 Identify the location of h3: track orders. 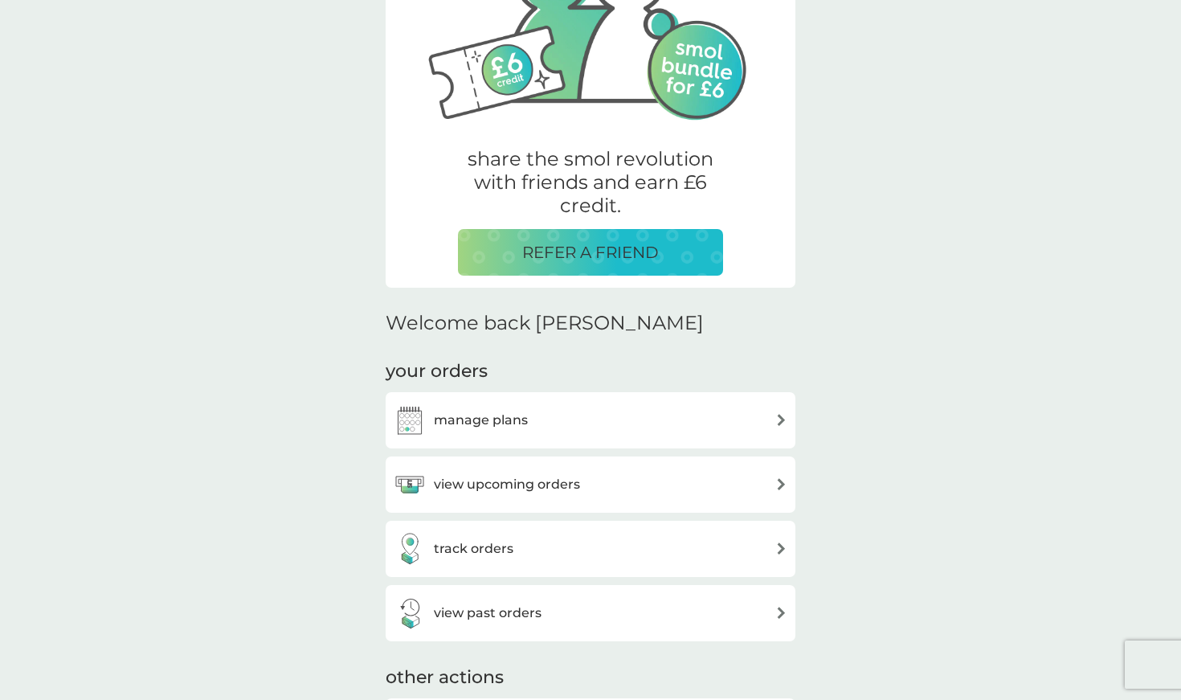
(473, 549).